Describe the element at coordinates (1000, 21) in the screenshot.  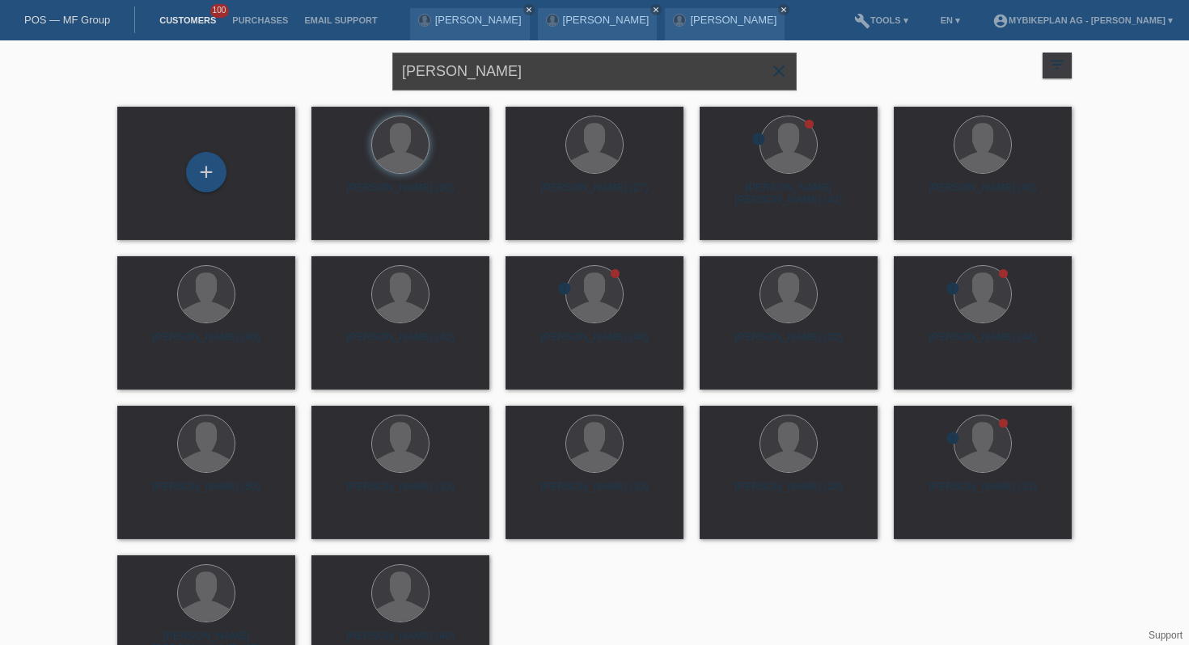
I see `i: account_circle` at that location.